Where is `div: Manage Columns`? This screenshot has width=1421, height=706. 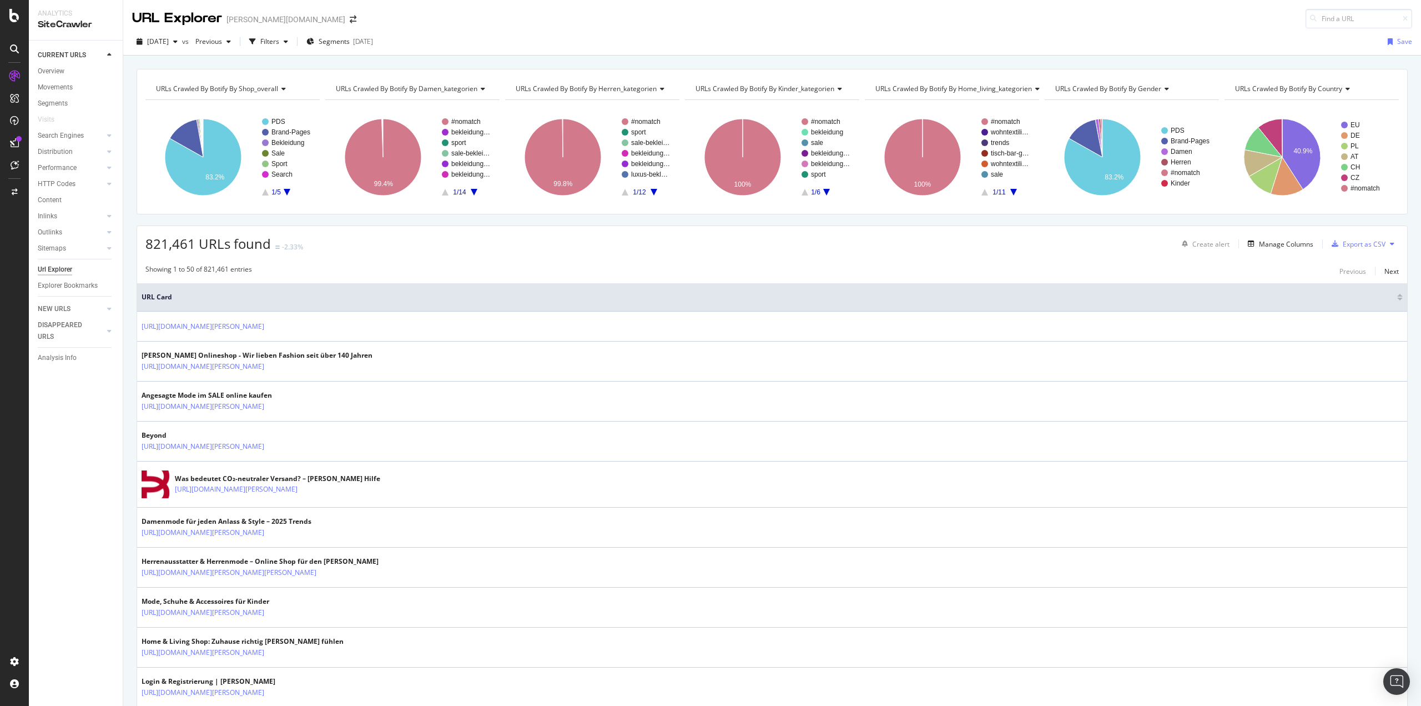 div: Manage Columns is located at coordinates (1286, 244).